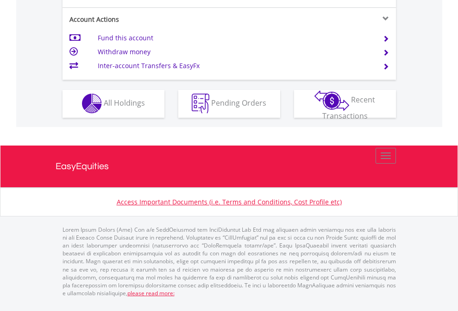 This screenshot has width=458, height=311. What do you see at coordinates (332, 101) in the screenshot?
I see `img: transactions-zar-wht.png` at bounding box center [332, 101].